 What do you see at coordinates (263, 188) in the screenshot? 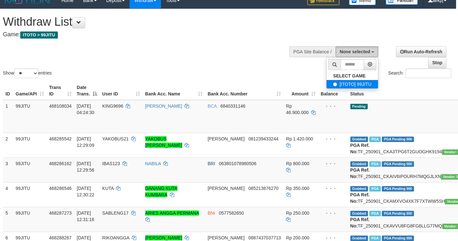
I see `span: Copy 085213876270 to clipboard` at bounding box center [263, 188].